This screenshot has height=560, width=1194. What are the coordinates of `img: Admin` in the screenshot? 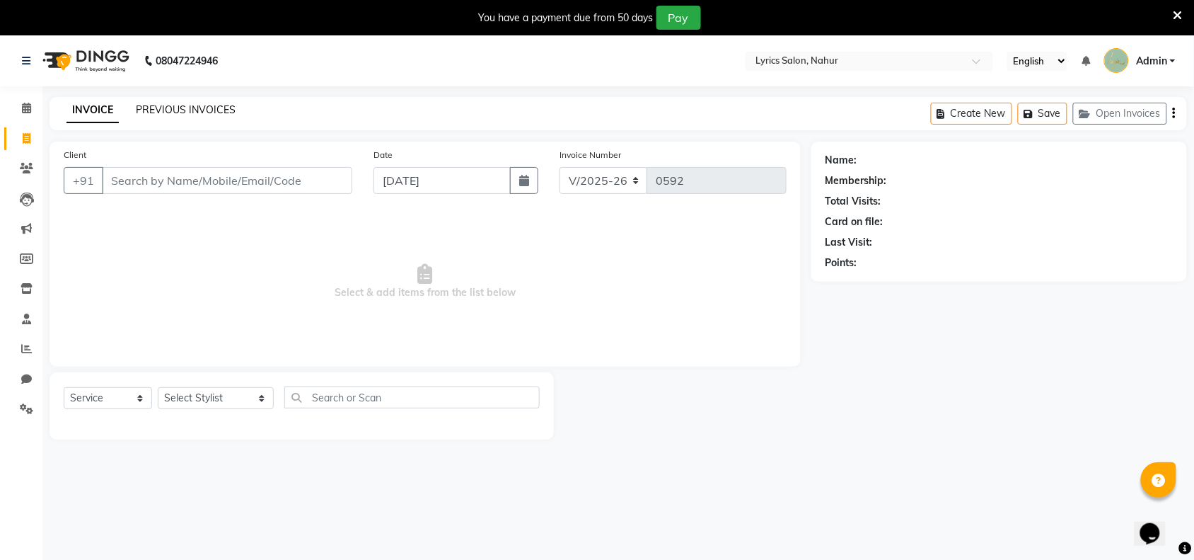 It's located at (1117, 60).